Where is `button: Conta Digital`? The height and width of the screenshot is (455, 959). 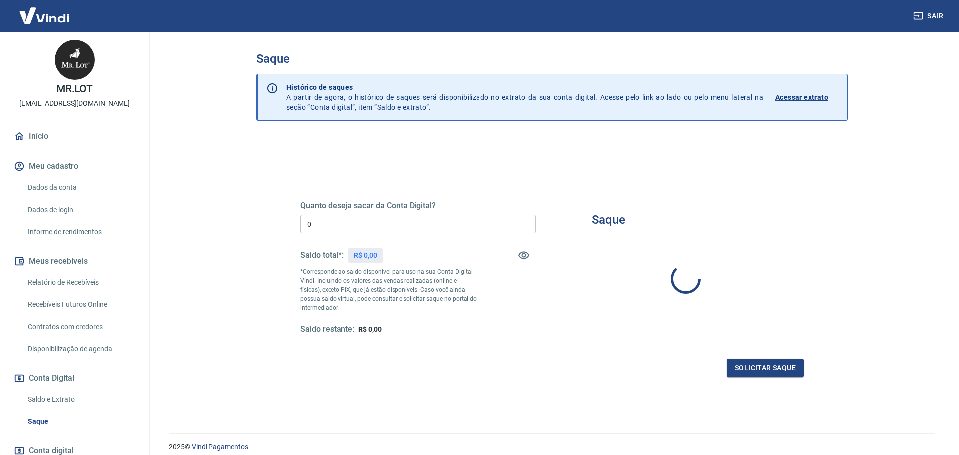
button: Conta Digital is located at coordinates (74, 378).